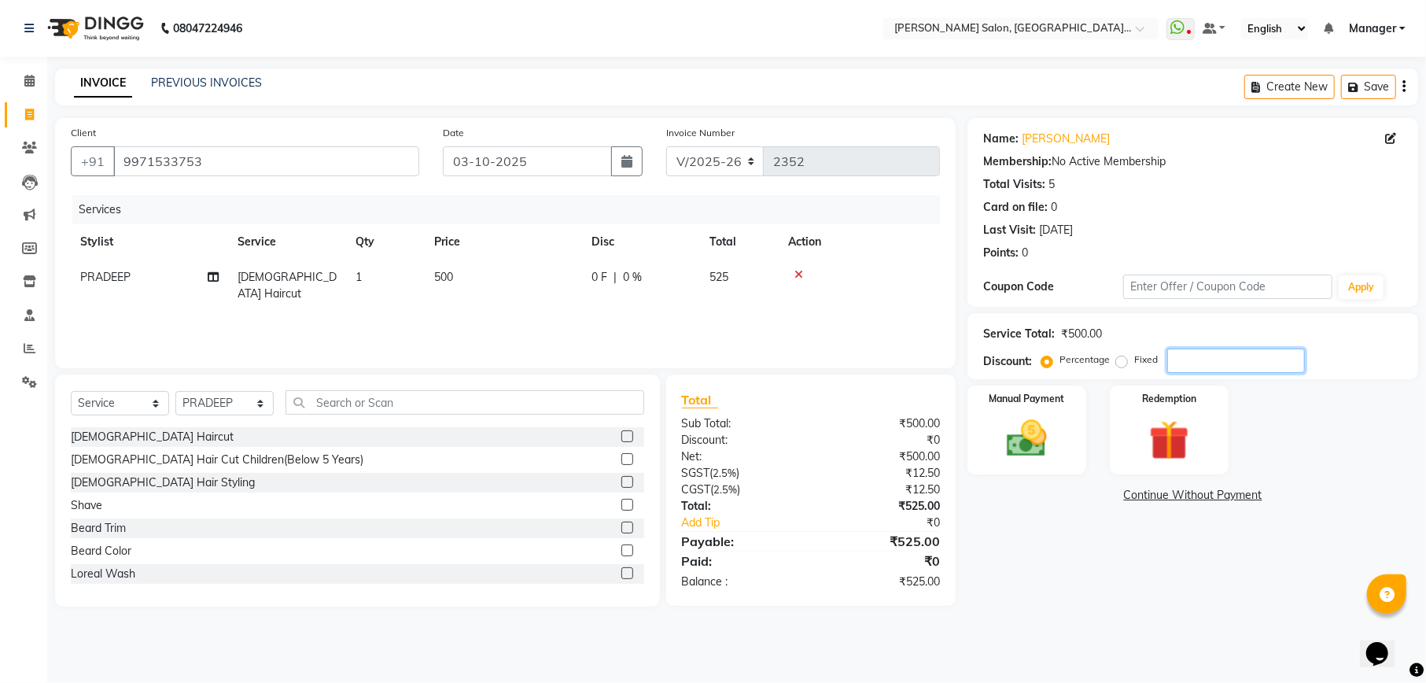  Describe the element at coordinates (740, 506) in the screenshot. I see `div: Total:` at that location.